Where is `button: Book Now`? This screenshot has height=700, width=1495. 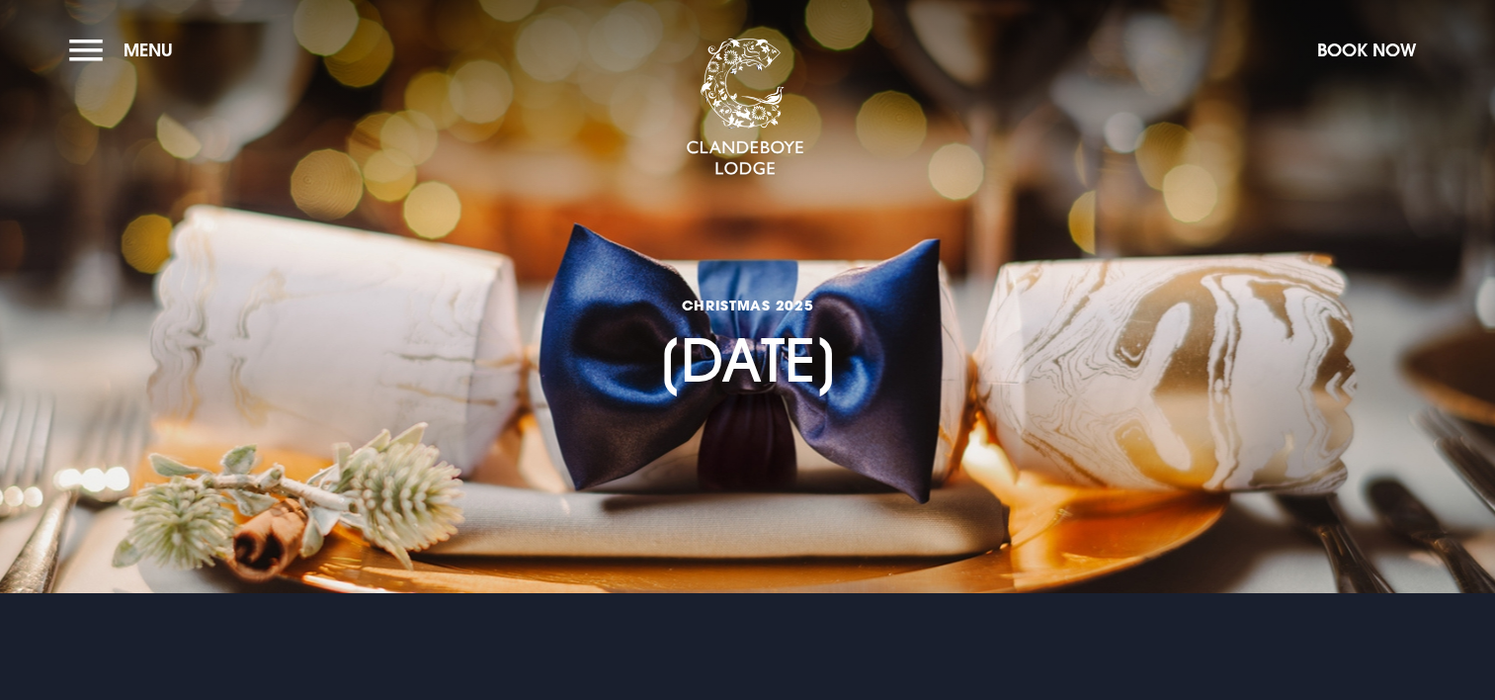
button: Book Now is located at coordinates (1367, 49).